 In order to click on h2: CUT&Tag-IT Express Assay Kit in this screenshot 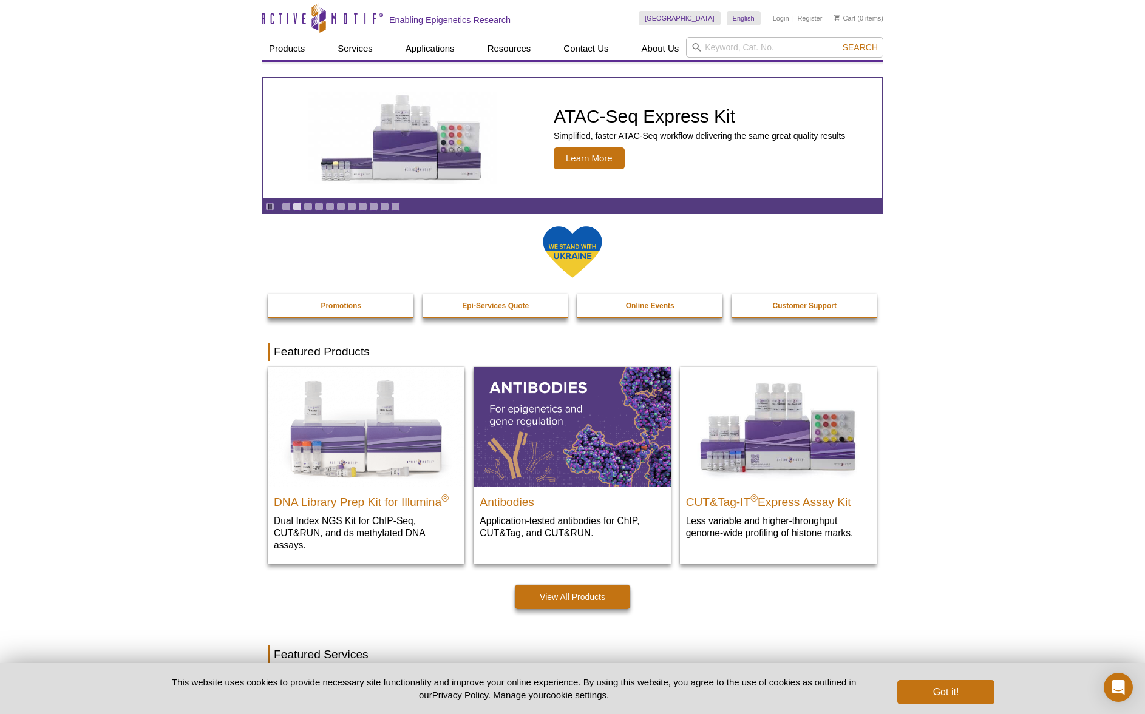, I will do `click(778, 499)`.